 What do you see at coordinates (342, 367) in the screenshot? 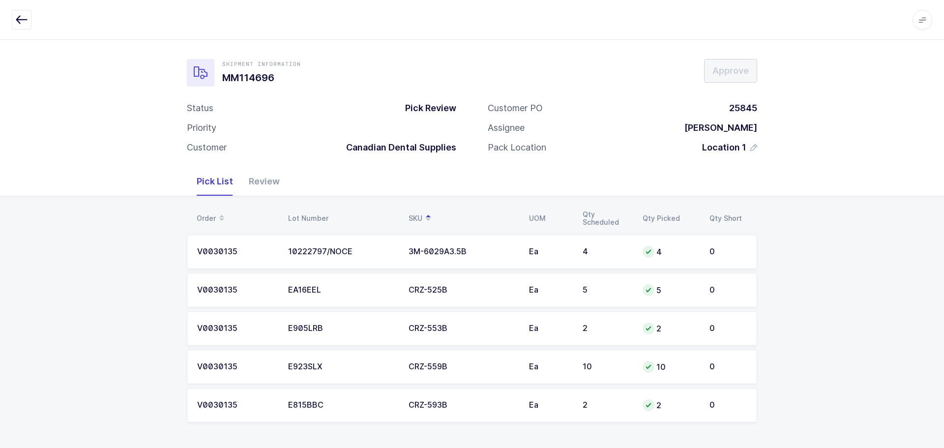
I see `div: E923SLX` at bounding box center [342, 367].